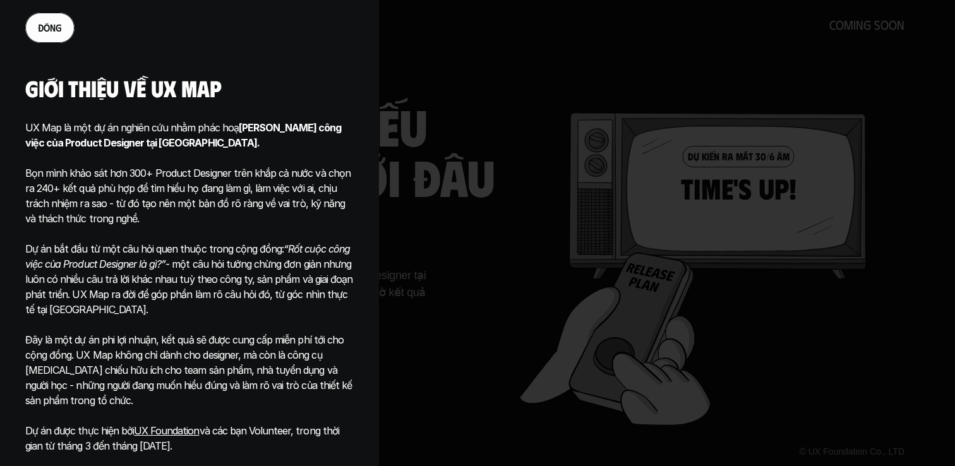  Describe the element at coordinates (190, 135) in the screenshot. I see `p: UX Map là một dự án nghiên cứu nhằm phác hoạ` at that location.